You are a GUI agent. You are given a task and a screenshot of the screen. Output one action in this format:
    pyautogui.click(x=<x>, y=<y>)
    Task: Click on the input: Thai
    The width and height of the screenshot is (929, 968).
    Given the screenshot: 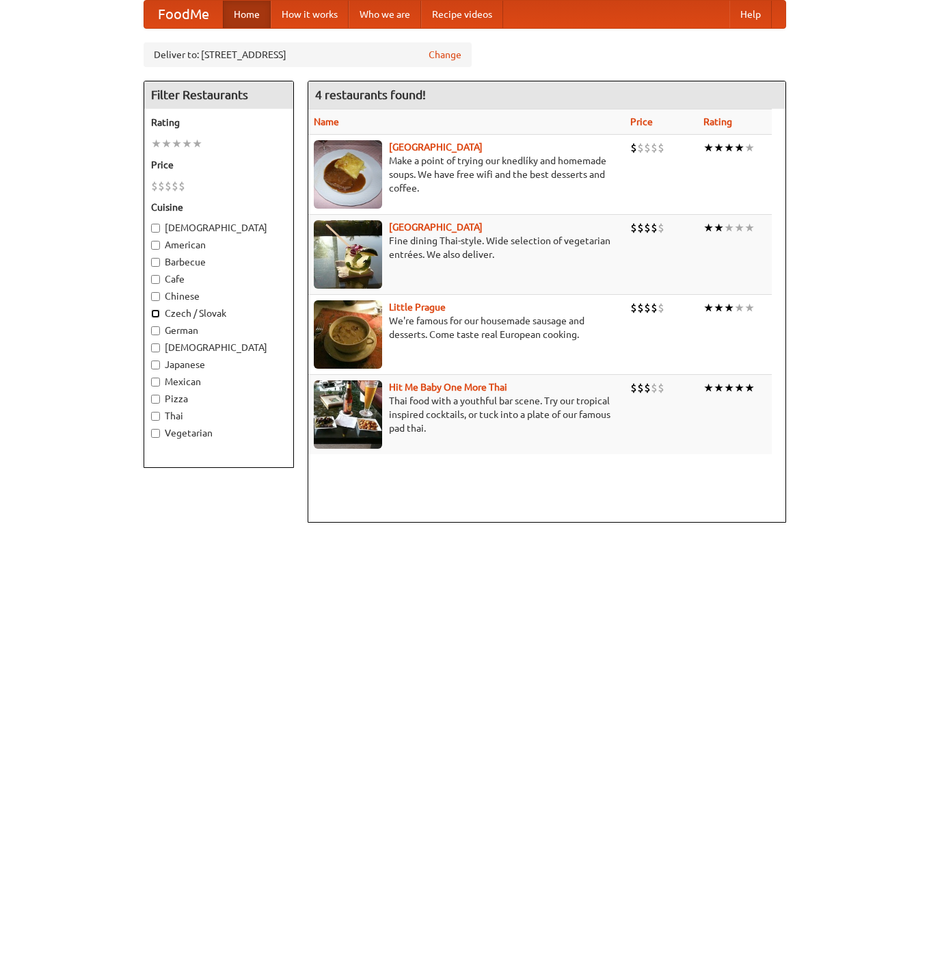 What is the action you would take?
    pyautogui.click(x=155, y=416)
    